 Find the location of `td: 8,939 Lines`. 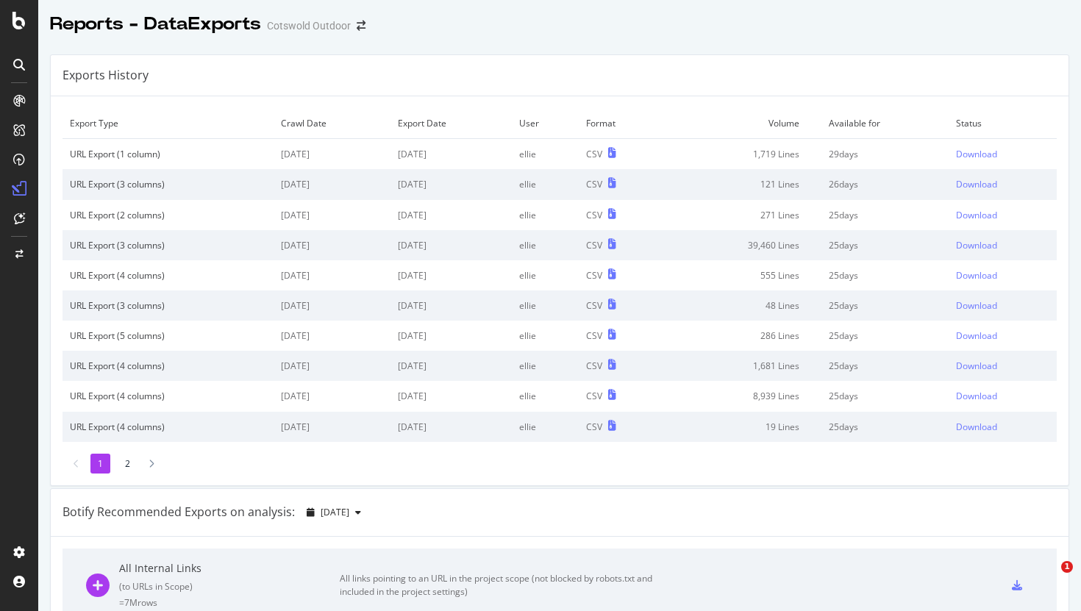

td: 8,939 Lines is located at coordinates (743, 396).